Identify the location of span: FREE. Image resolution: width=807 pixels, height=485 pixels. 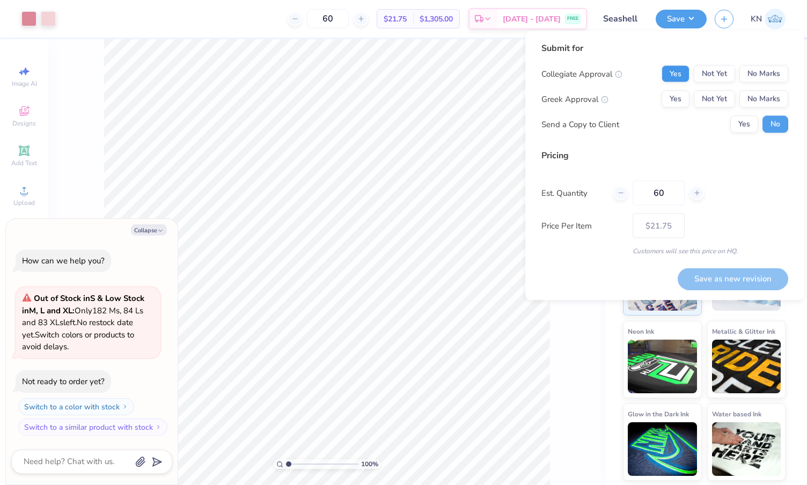
(573, 19).